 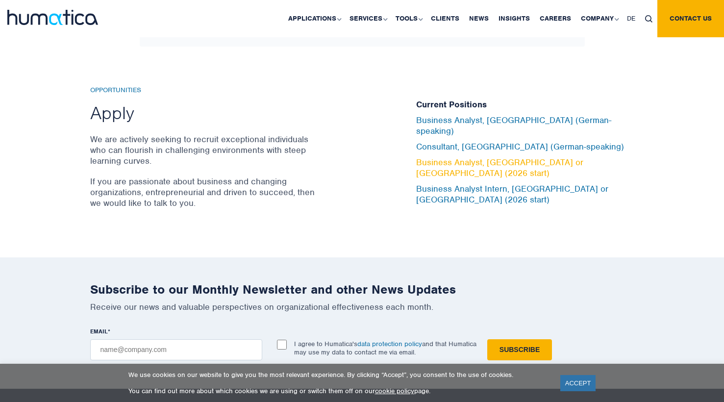 I want to click on img: search_icon, so click(x=649, y=19).